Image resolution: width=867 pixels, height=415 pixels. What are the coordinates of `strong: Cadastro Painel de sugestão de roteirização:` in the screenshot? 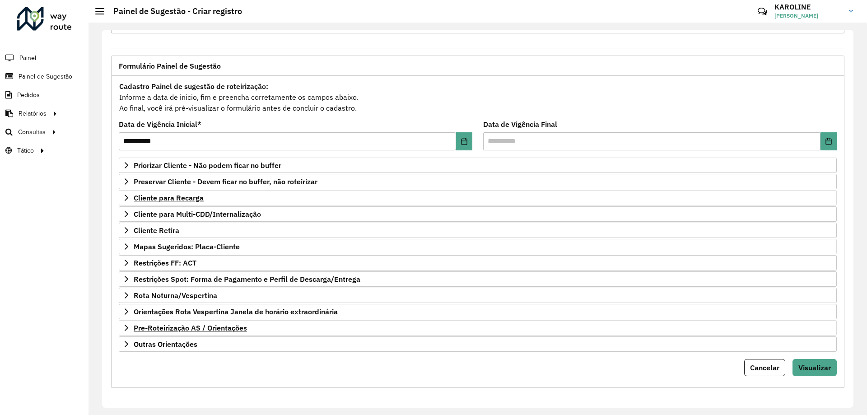 It's located at (194, 86).